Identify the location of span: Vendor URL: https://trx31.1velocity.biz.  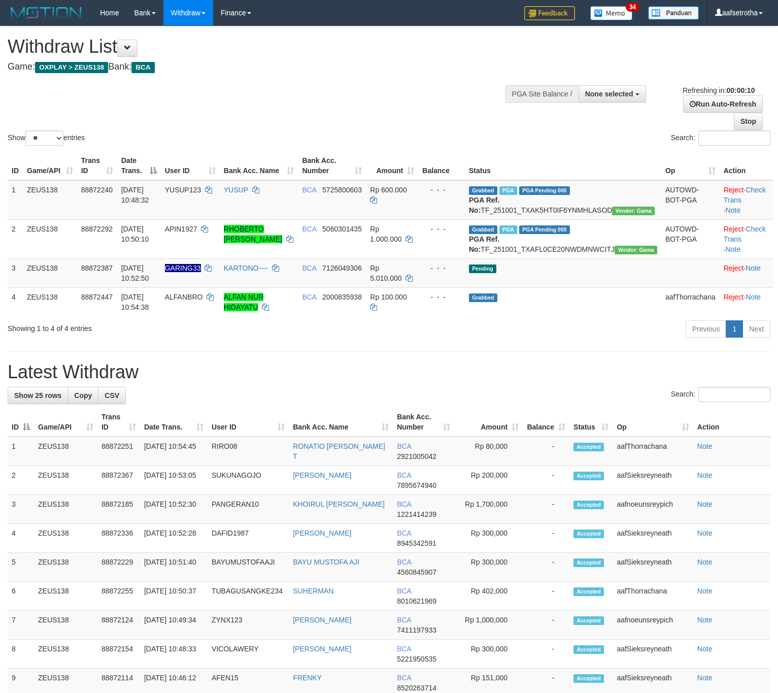
(636, 250).